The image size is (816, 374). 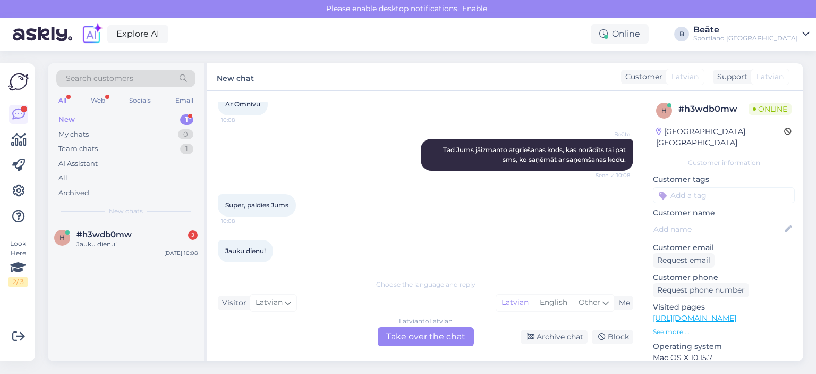 What do you see at coordinates (104, 234) in the screenshot?
I see `span: #h3wdb0mw` at bounding box center [104, 234].